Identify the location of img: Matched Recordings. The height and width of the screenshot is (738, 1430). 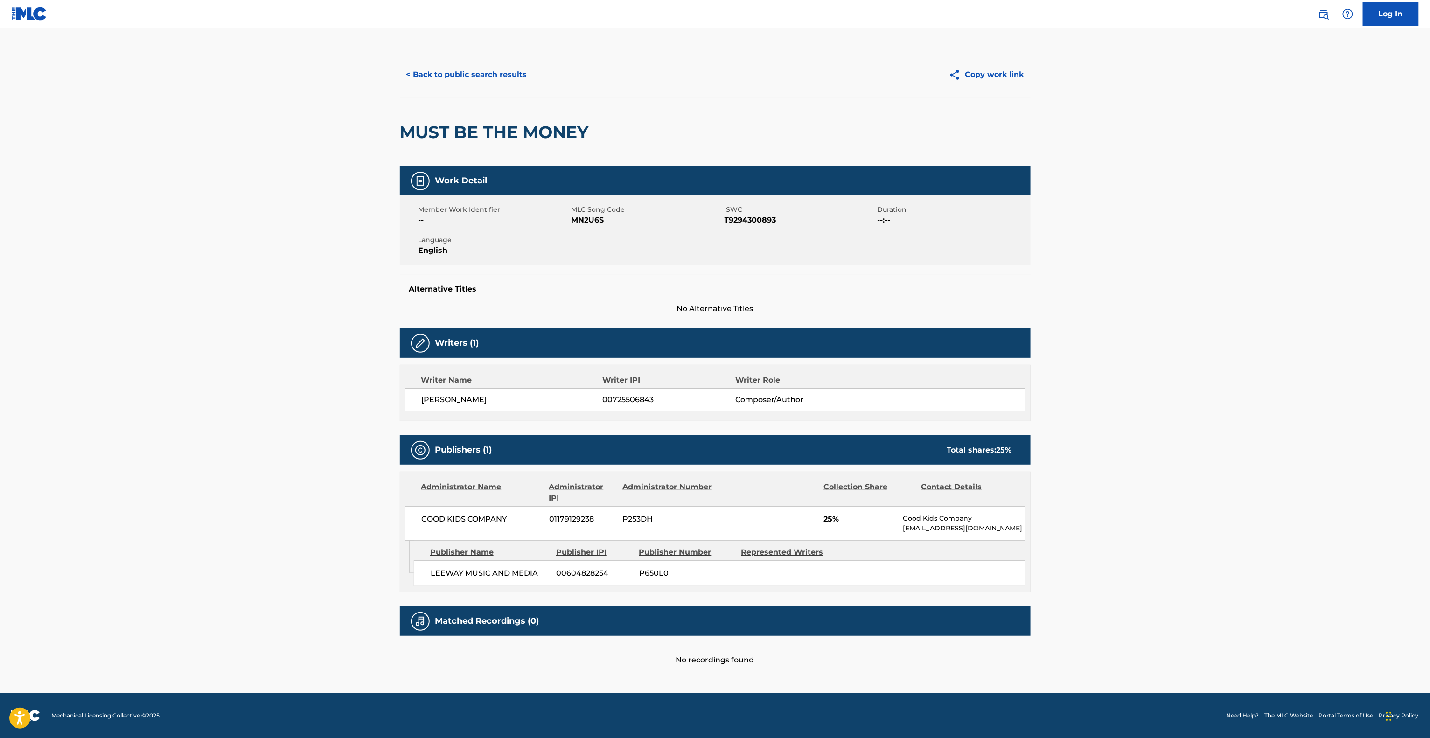
(420, 622).